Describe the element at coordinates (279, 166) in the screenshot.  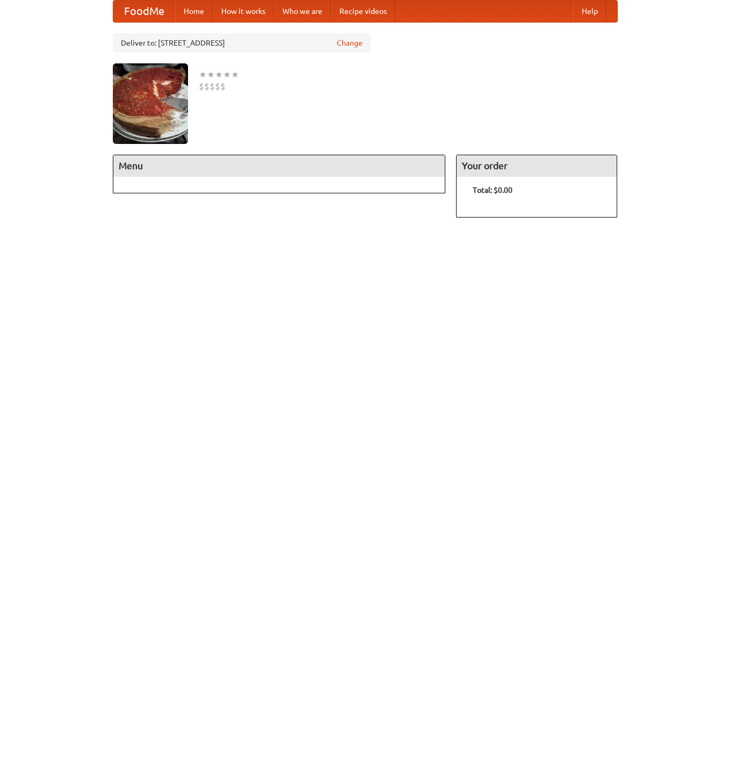
I see `h4: Menu` at that location.